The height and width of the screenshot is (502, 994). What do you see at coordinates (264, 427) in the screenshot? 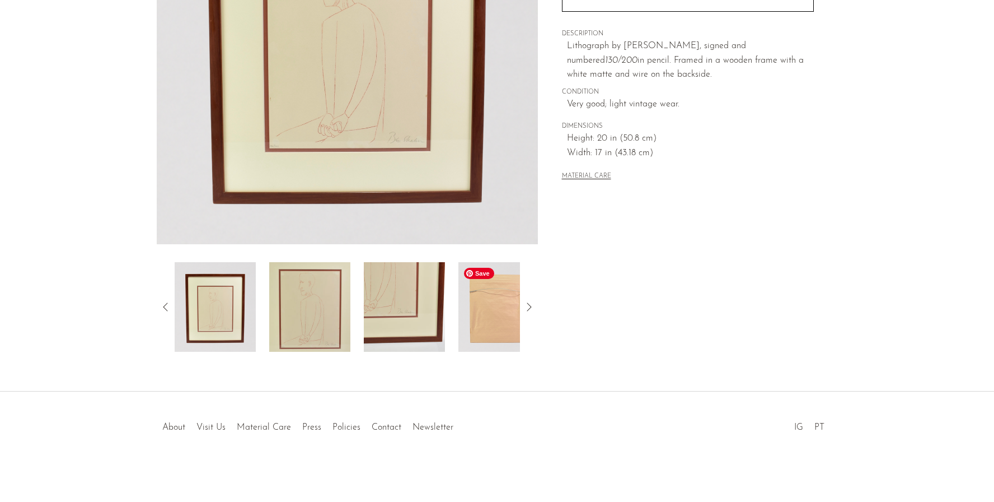
I see `a: Material Care` at bounding box center [264, 427].